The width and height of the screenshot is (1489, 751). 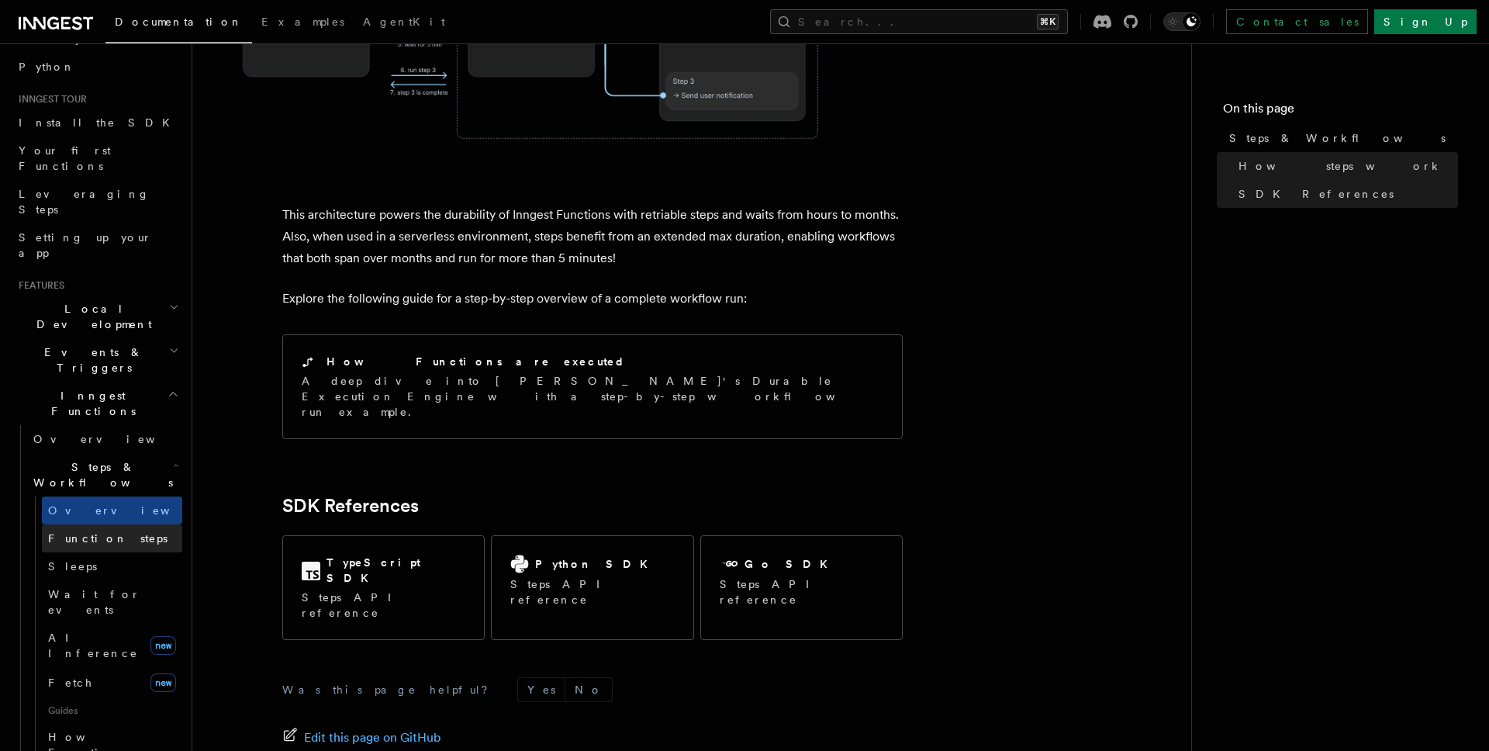 I want to click on span: AI Inference, so click(x=93, y=645).